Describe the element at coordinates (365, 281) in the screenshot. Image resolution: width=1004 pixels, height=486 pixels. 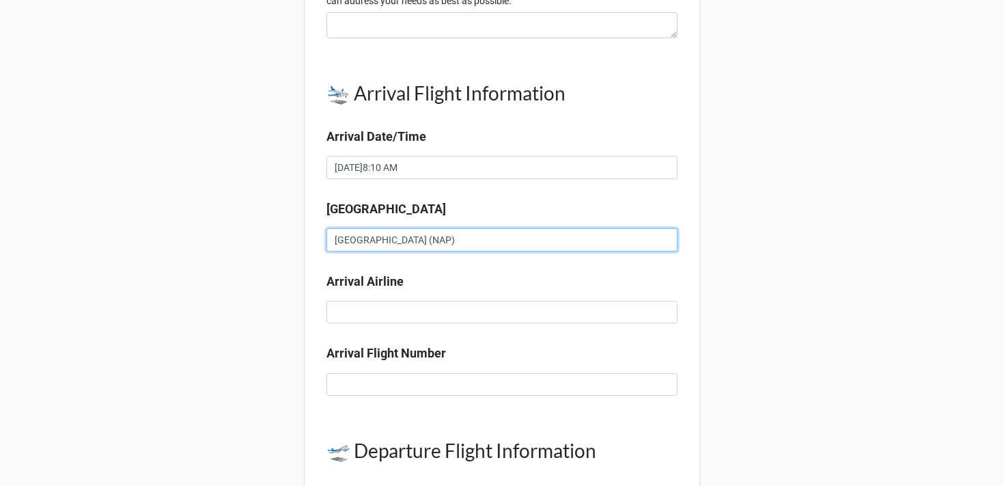
I see `label: Arrival Airline` at that location.